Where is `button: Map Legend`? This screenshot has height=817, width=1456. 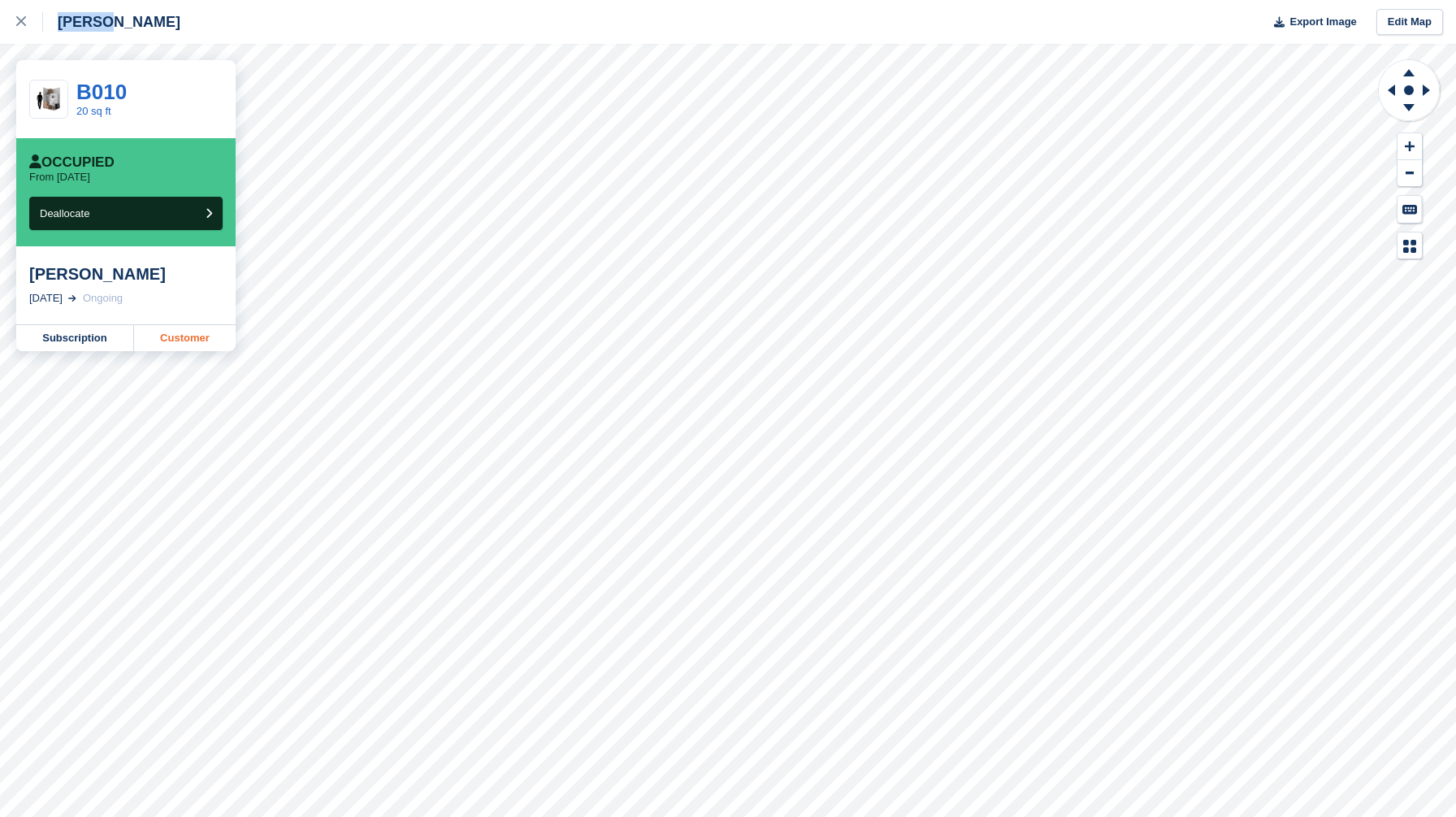
button: Map Legend is located at coordinates (1410, 246).